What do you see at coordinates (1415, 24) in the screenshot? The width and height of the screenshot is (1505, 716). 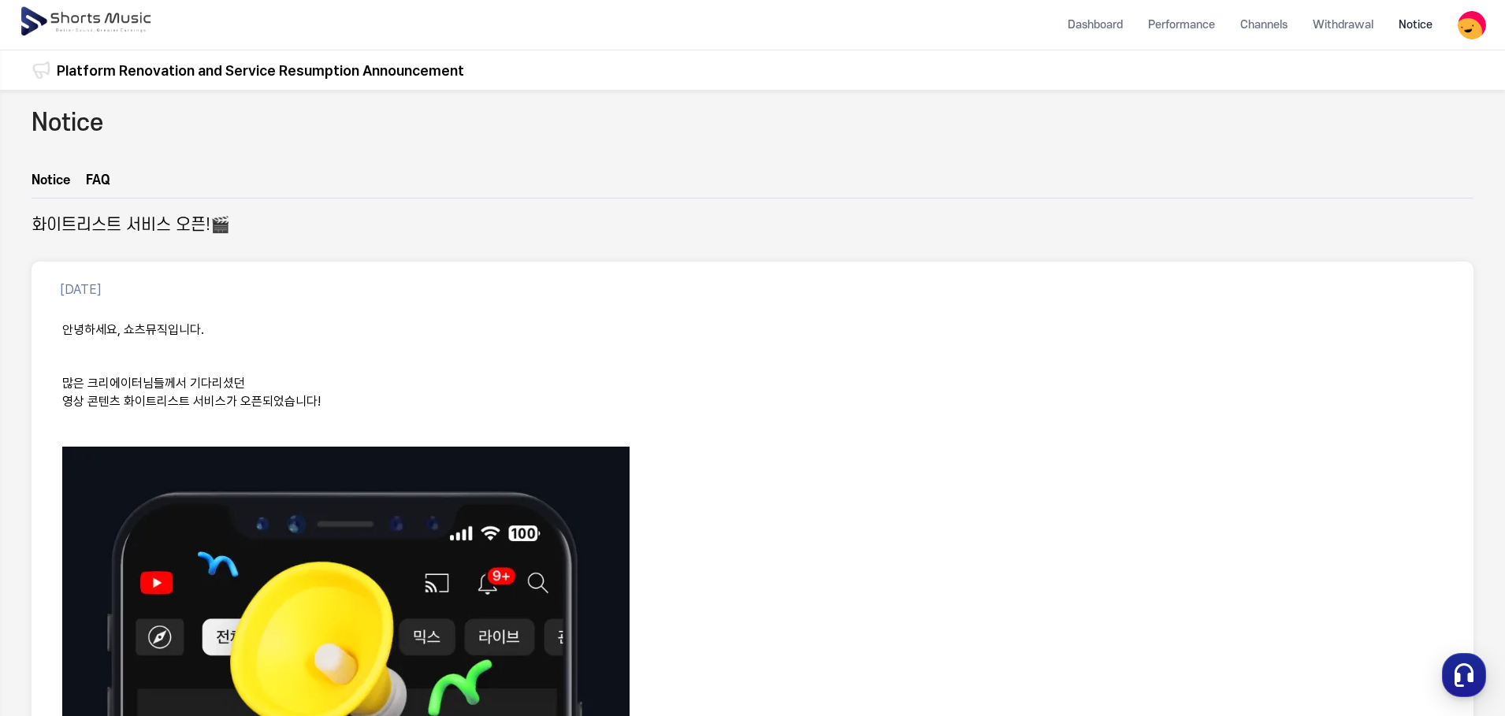 I see `li: Notice` at bounding box center [1415, 24].